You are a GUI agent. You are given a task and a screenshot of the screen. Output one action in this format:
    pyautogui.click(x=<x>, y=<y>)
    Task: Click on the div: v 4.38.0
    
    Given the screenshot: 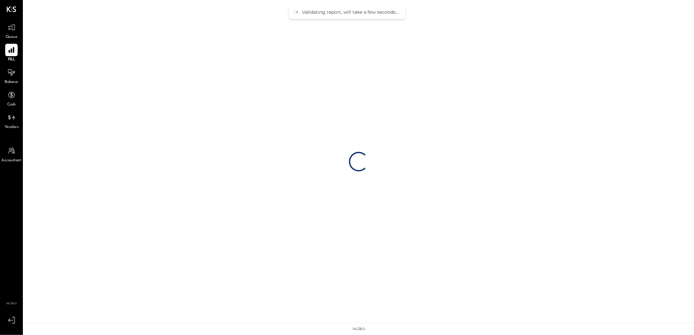 What is the action you would take?
    pyautogui.click(x=359, y=329)
    